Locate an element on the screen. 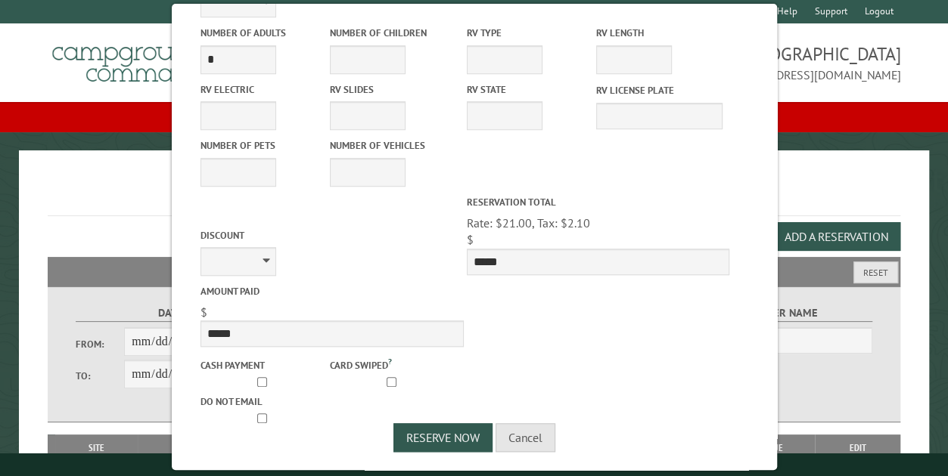  label: Do not email is located at coordinates (262, 402).